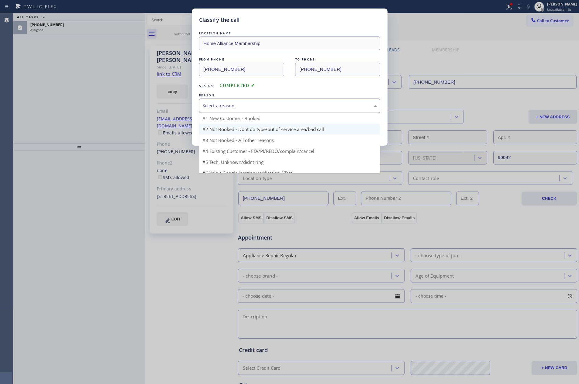  I want to click on h5: Classify the call, so click(219, 20).